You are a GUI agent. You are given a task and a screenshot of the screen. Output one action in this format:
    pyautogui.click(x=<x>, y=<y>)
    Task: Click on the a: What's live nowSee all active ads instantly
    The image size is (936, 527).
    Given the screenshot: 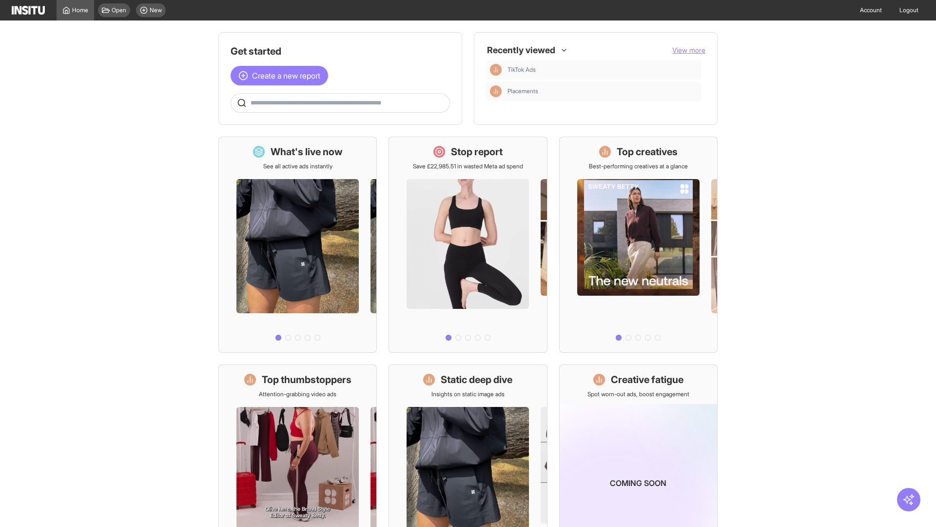 What is the action you would take?
    pyautogui.click(x=297, y=244)
    